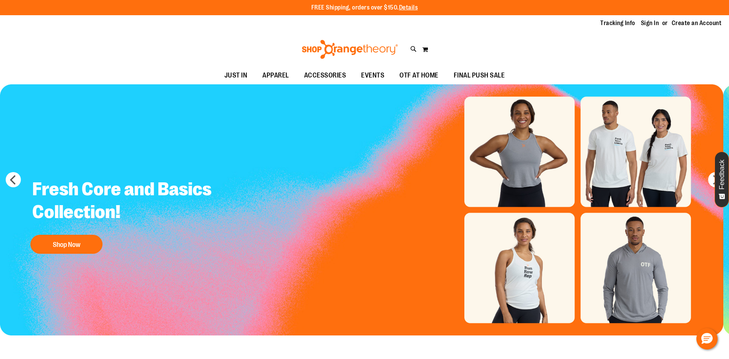 This screenshot has height=359, width=729. I want to click on a: JUST IN, so click(236, 76).